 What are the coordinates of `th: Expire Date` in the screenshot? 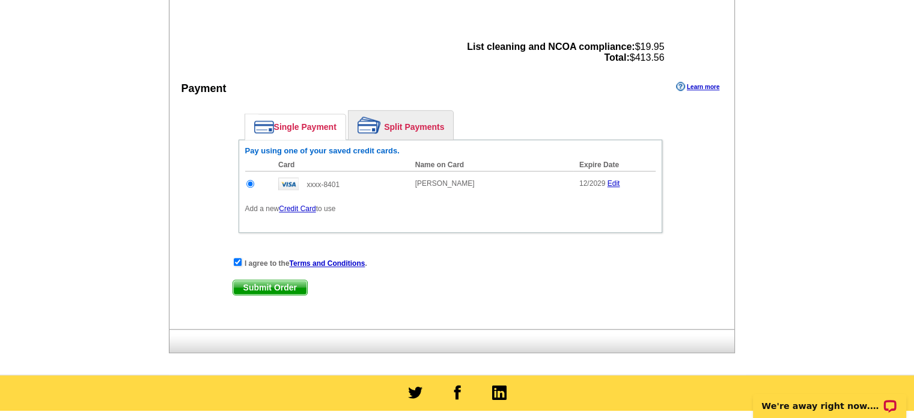 It's located at (614, 165).